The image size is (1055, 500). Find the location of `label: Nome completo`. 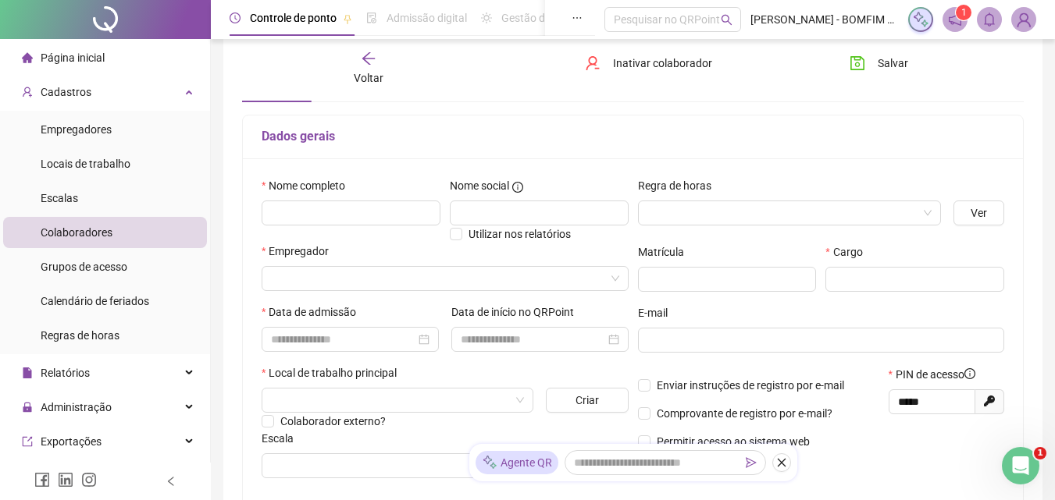

label: Nome completo is located at coordinates (308, 186).